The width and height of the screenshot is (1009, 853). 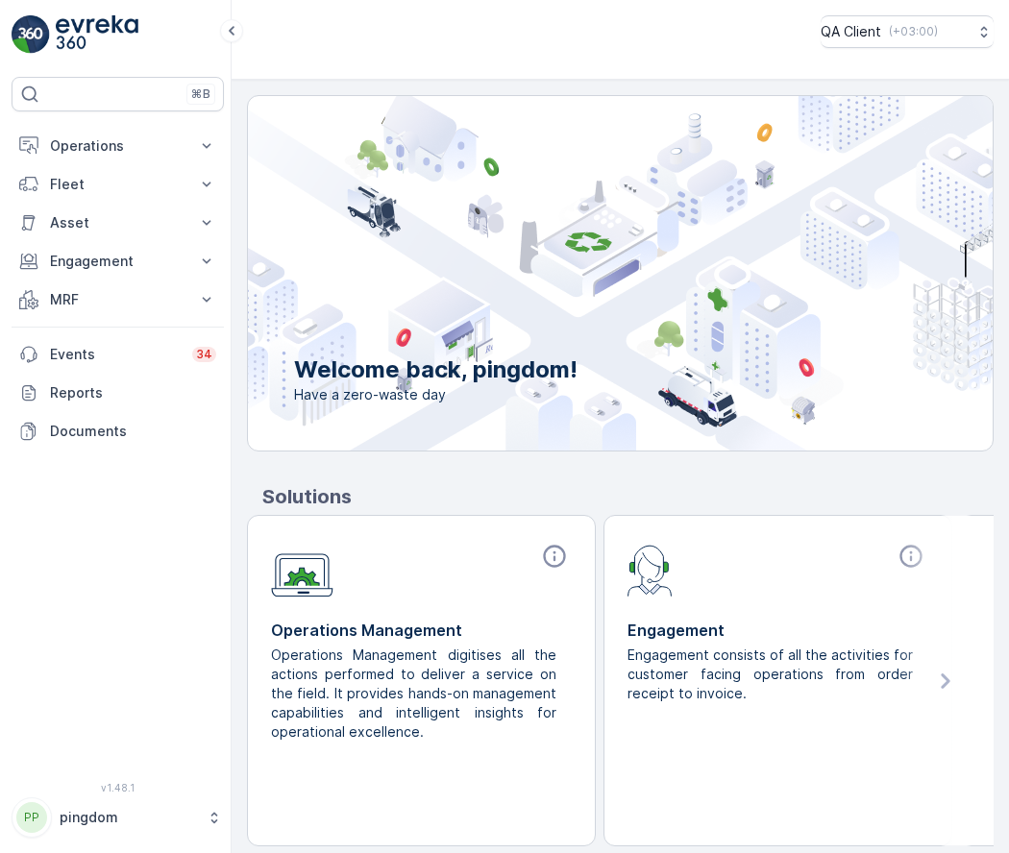 What do you see at coordinates (576, 273) in the screenshot?
I see `img: city illustration` at bounding box center [576, 273].